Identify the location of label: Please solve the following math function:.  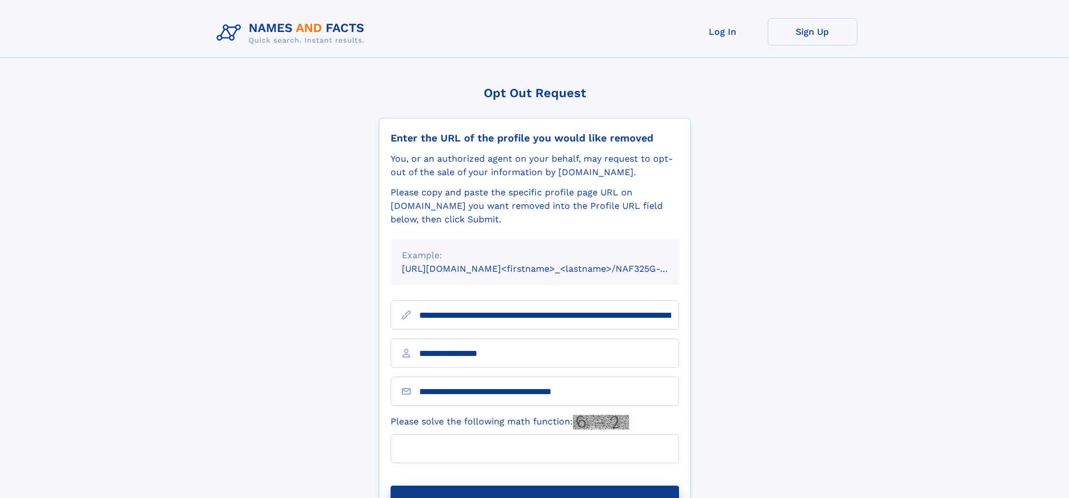
(510, 422).